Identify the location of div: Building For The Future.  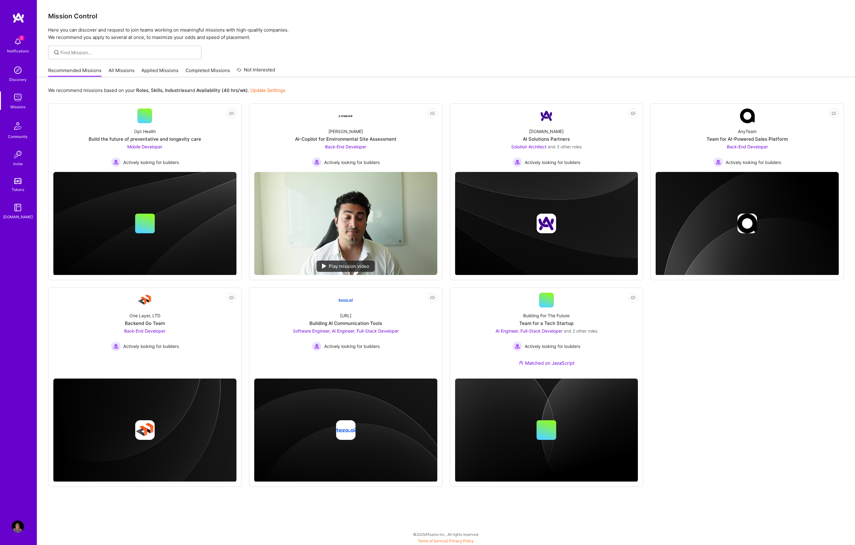
(546, 316).